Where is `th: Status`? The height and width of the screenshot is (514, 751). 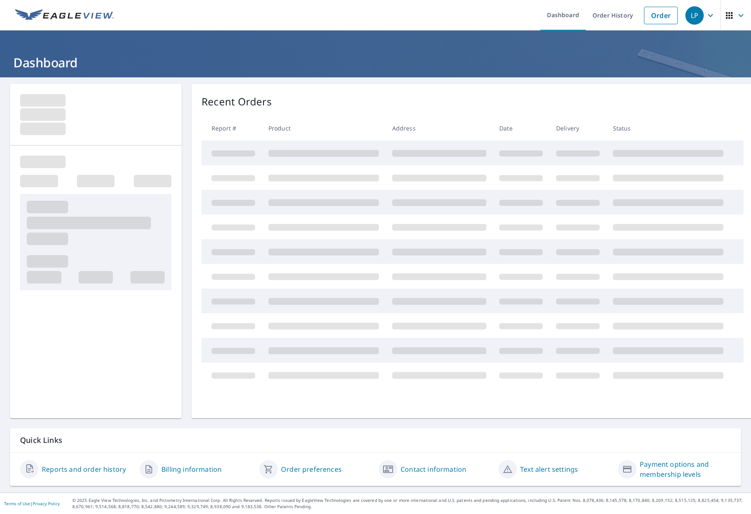 th: Status is located at coordinates (669, 128).